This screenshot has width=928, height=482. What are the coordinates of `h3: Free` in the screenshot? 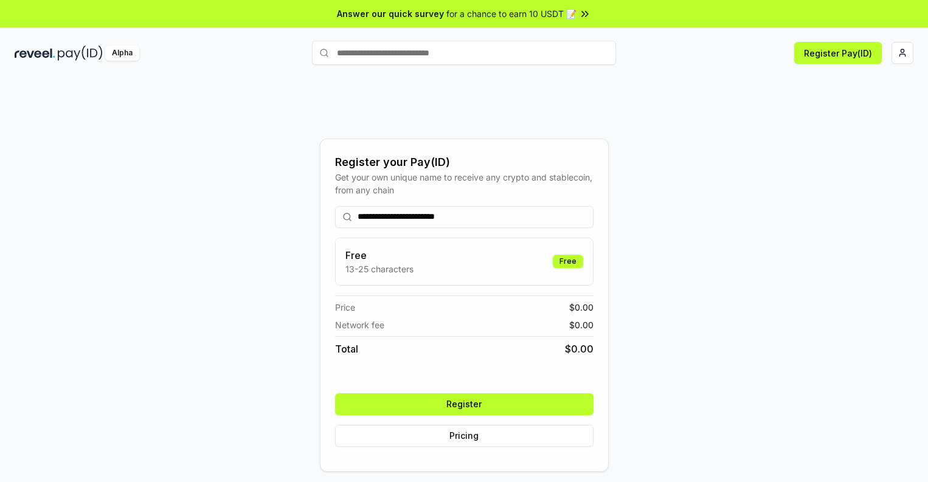 It's located at (379, 255).